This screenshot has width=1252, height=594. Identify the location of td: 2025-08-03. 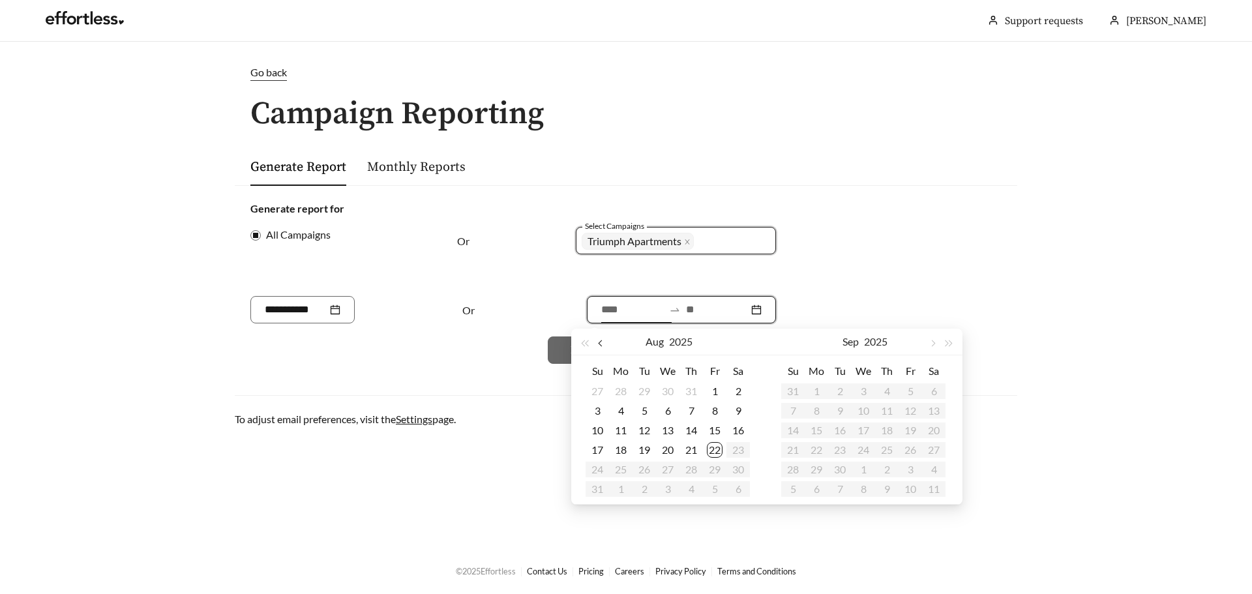
(597, 411).